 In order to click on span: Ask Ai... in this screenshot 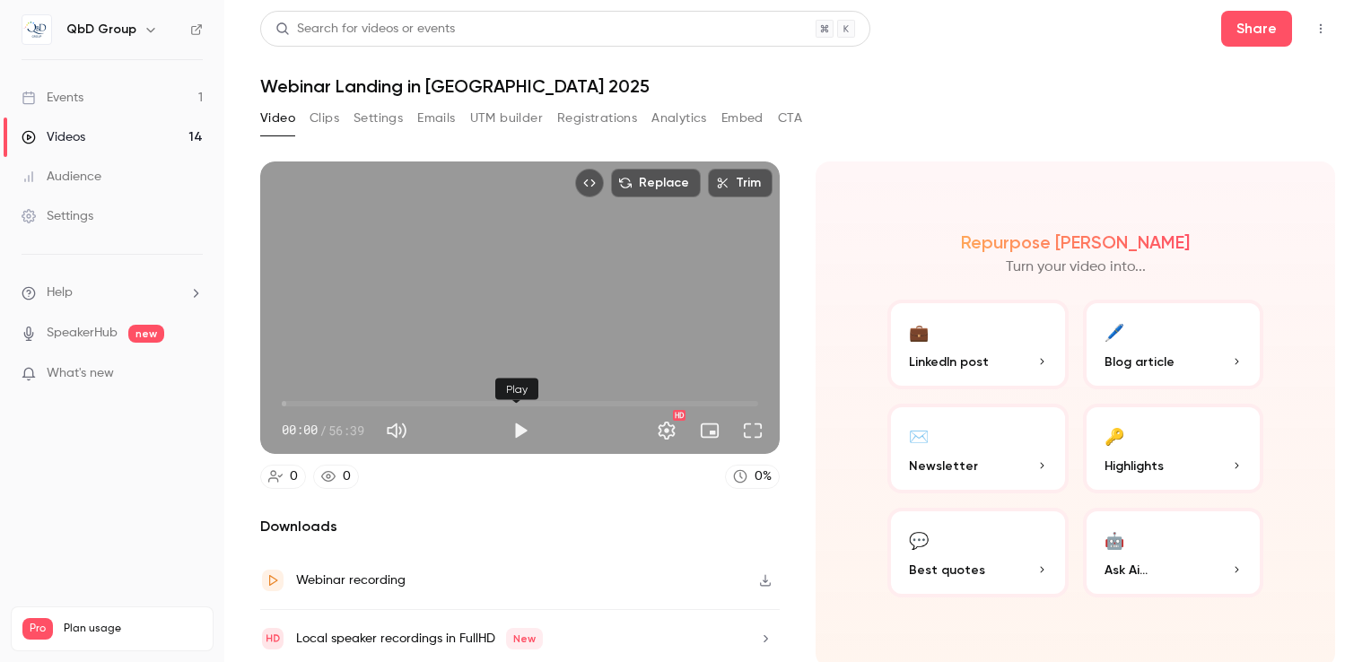, I will do `click(1126, 570)`.